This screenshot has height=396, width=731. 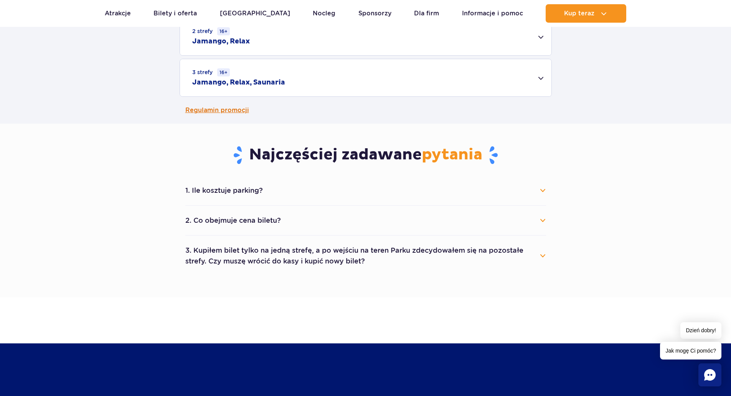 What do you see at coordinates (492, 13) in the screenshot?
I see `a: Informacje i pomoc` at bounding box center [492, 13].